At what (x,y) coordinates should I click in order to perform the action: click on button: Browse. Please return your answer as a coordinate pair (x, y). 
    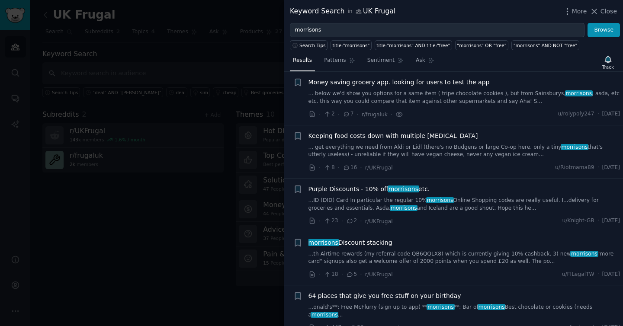
    Looking at the image, I should click on (603, 30).